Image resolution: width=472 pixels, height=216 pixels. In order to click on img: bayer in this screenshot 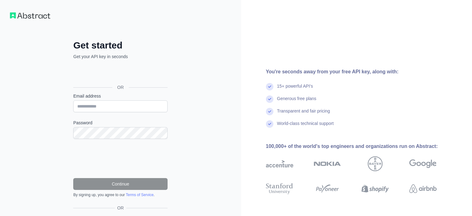, I will do `click(375, 164)`.